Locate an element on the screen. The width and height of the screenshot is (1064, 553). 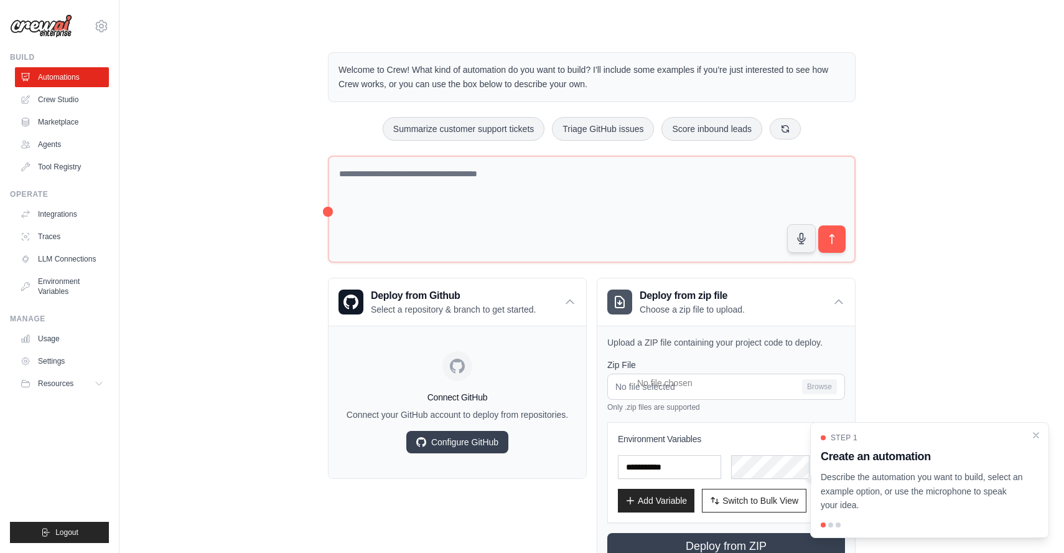
a: Automations is located at coordinates (62, 77).